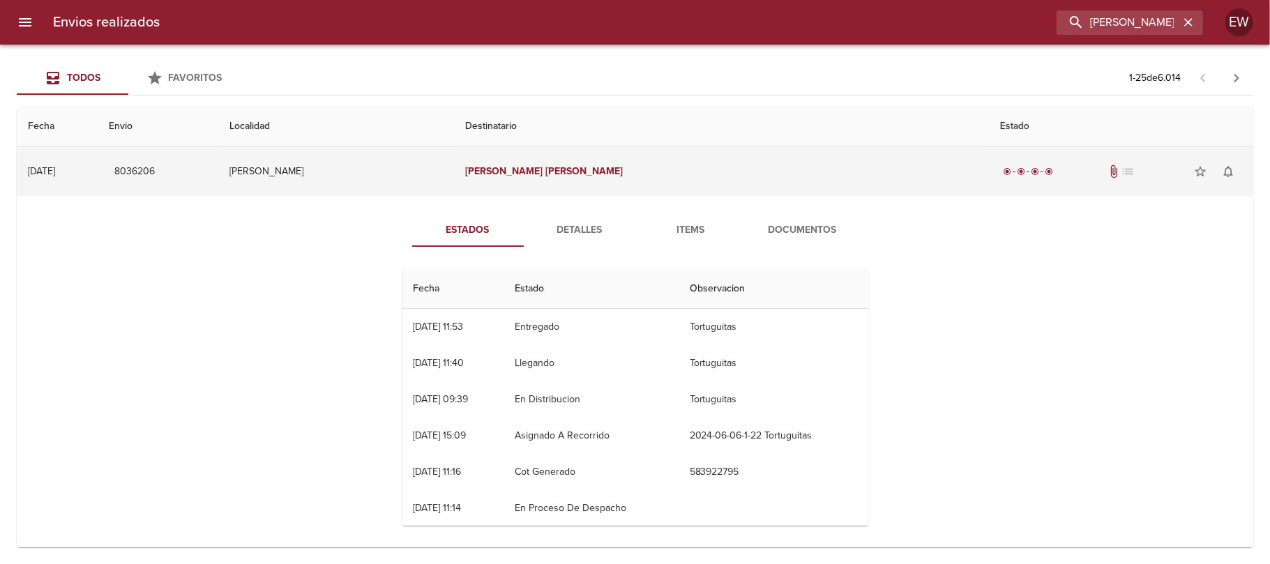 The height and width of the screenshot is (564, 1270). What do you see at coordinates (1155, 78) in the screenshot?
I see `p: 1 - 25 de 6.014` at bounding box center [1155, 78].